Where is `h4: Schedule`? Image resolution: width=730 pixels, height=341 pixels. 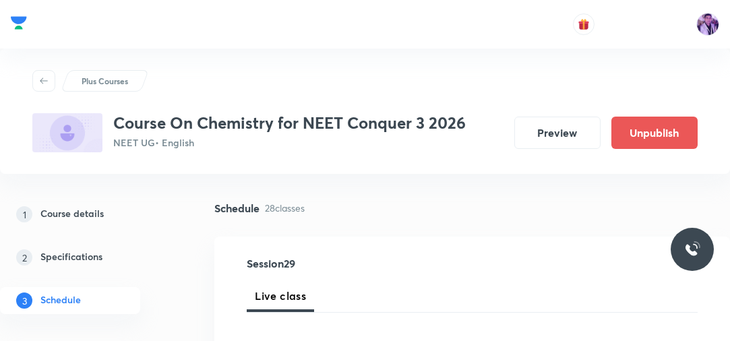
h4: Schedule is located at coordinates (236, 208).